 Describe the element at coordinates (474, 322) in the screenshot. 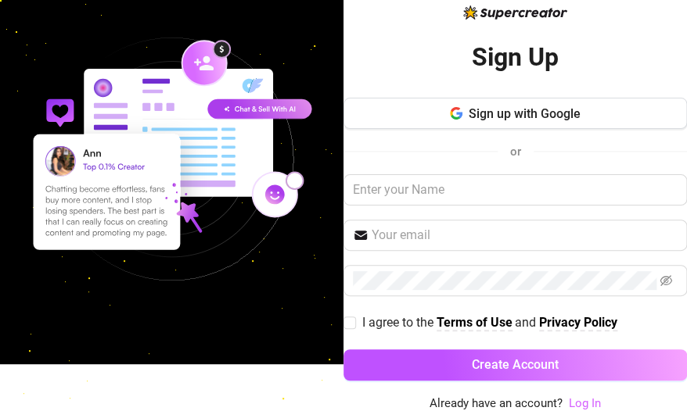

I see `strong: Terms of Use` at that location.